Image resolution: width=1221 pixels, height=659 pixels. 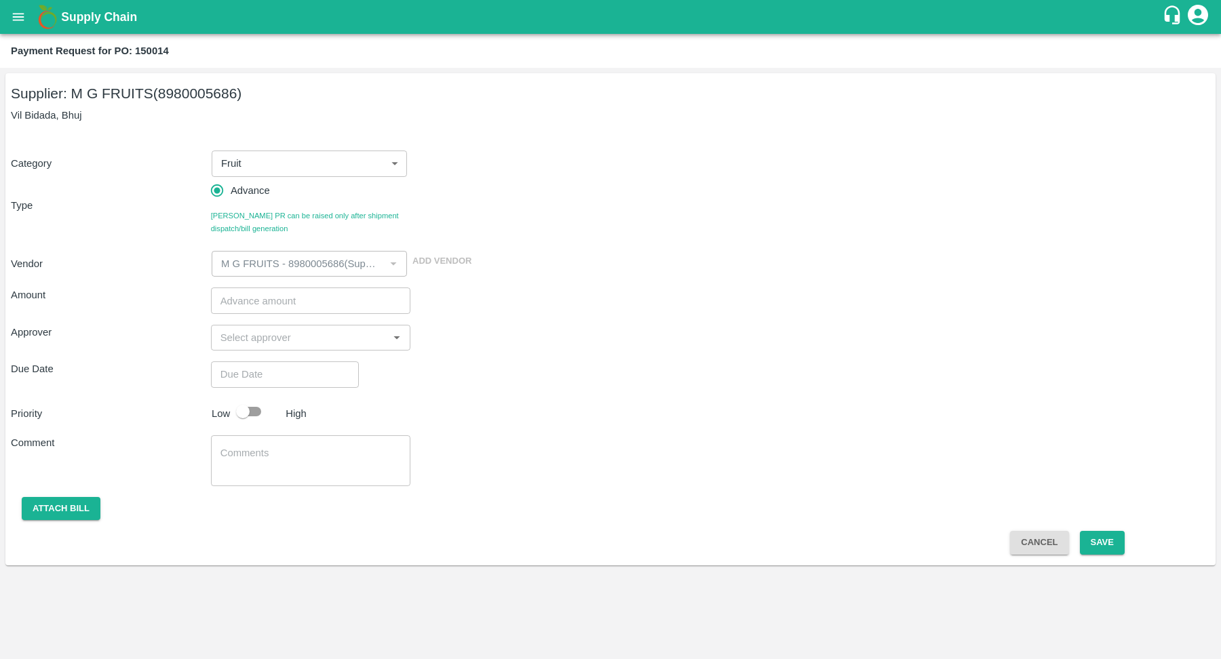 What do you see at coordinates (109, 163) in the screenshot?
I see `p: Category` at bounding box center [109, 163].